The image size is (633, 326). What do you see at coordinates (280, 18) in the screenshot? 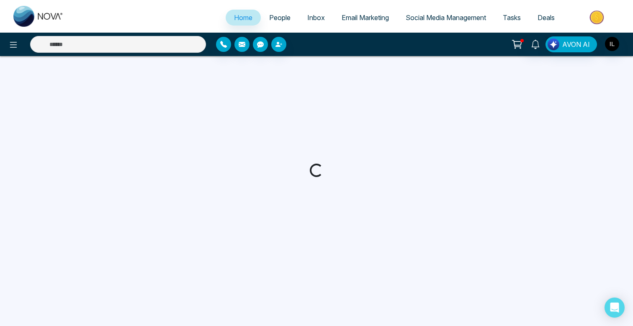
I see `span: People` at bounding box center [280, 18].